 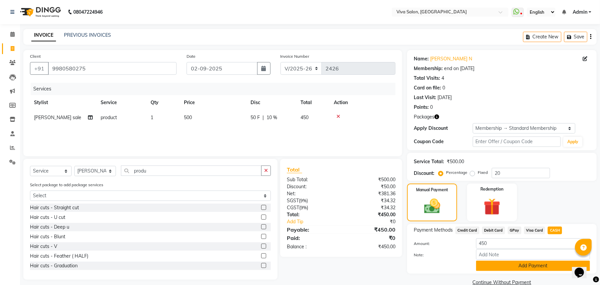 I want to click on th: Qty, so click(x=163, y=102).